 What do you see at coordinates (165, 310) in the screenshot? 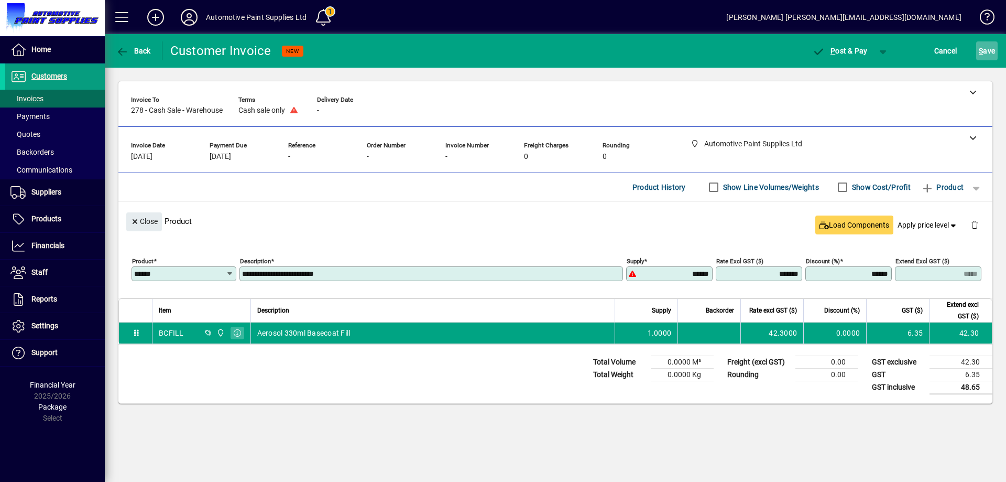
I see `span: Item` at bounding box center [165, 310].